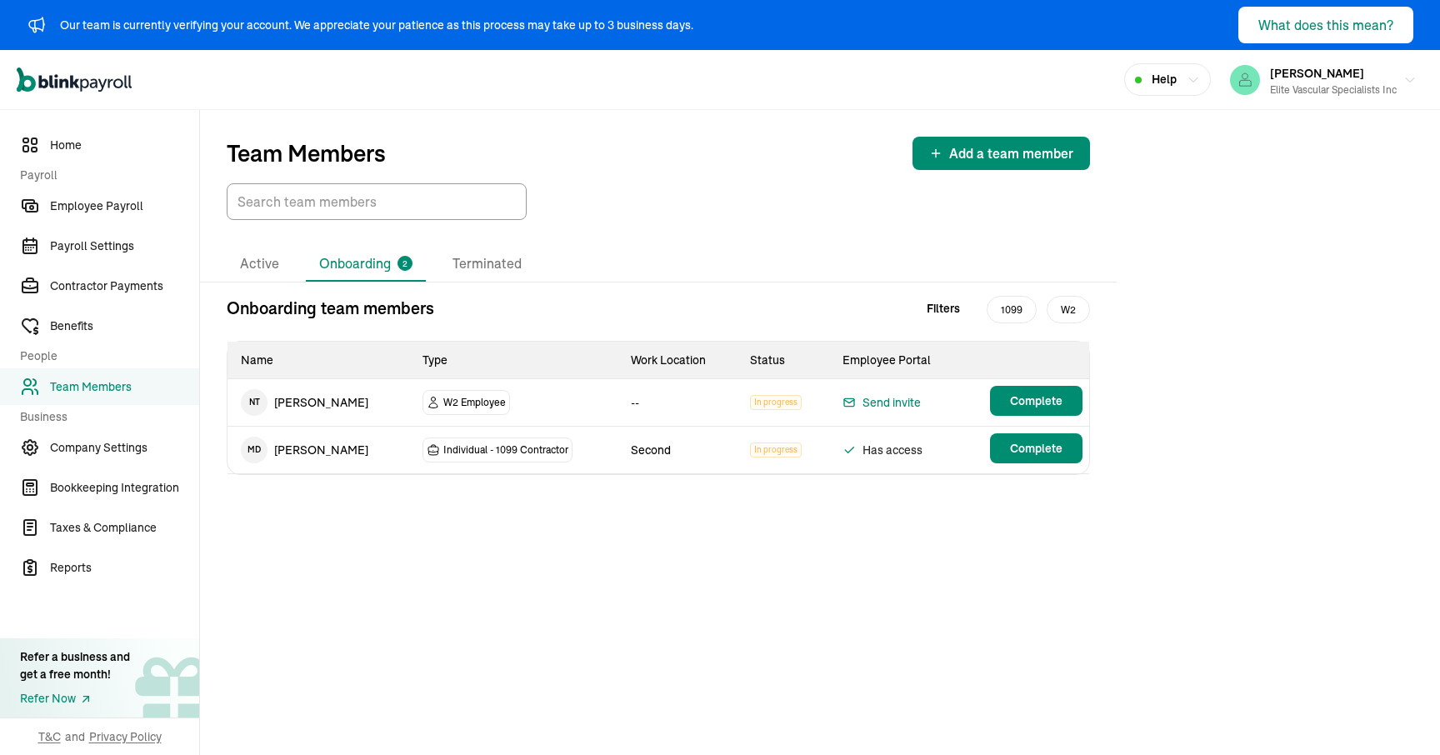 This screenshot has height=755, width=1440. What do you see at coordinates (513, 360) in the screenshot?
I see `th: Type` at bounding box center [513, 360].